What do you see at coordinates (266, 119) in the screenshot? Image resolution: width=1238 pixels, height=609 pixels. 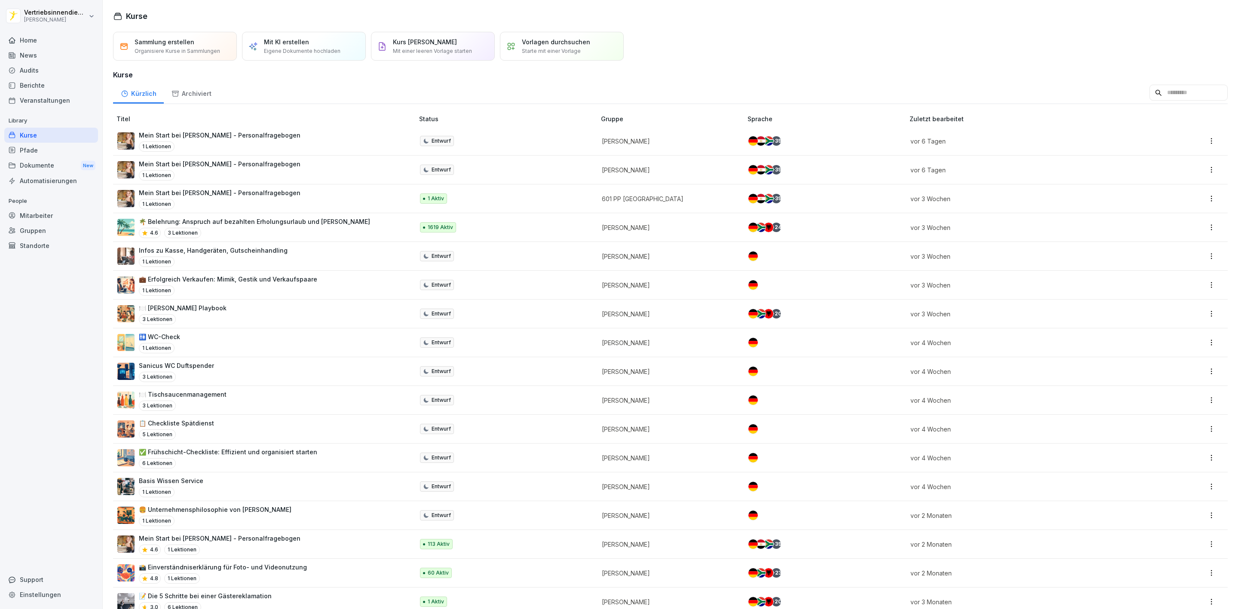 I see `p: Titel` at bounding box center [266, 119].